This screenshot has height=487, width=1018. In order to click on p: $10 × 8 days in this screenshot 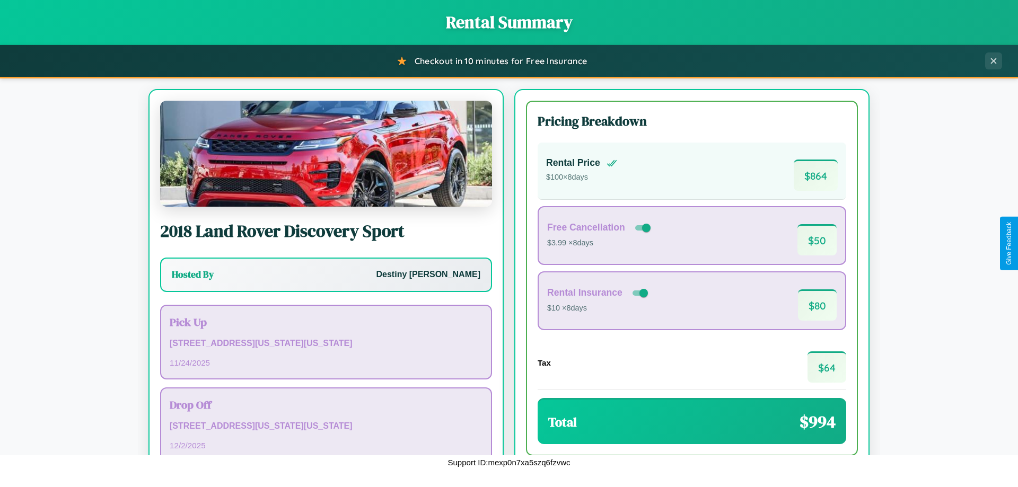, I will do `click(599, 309)`.